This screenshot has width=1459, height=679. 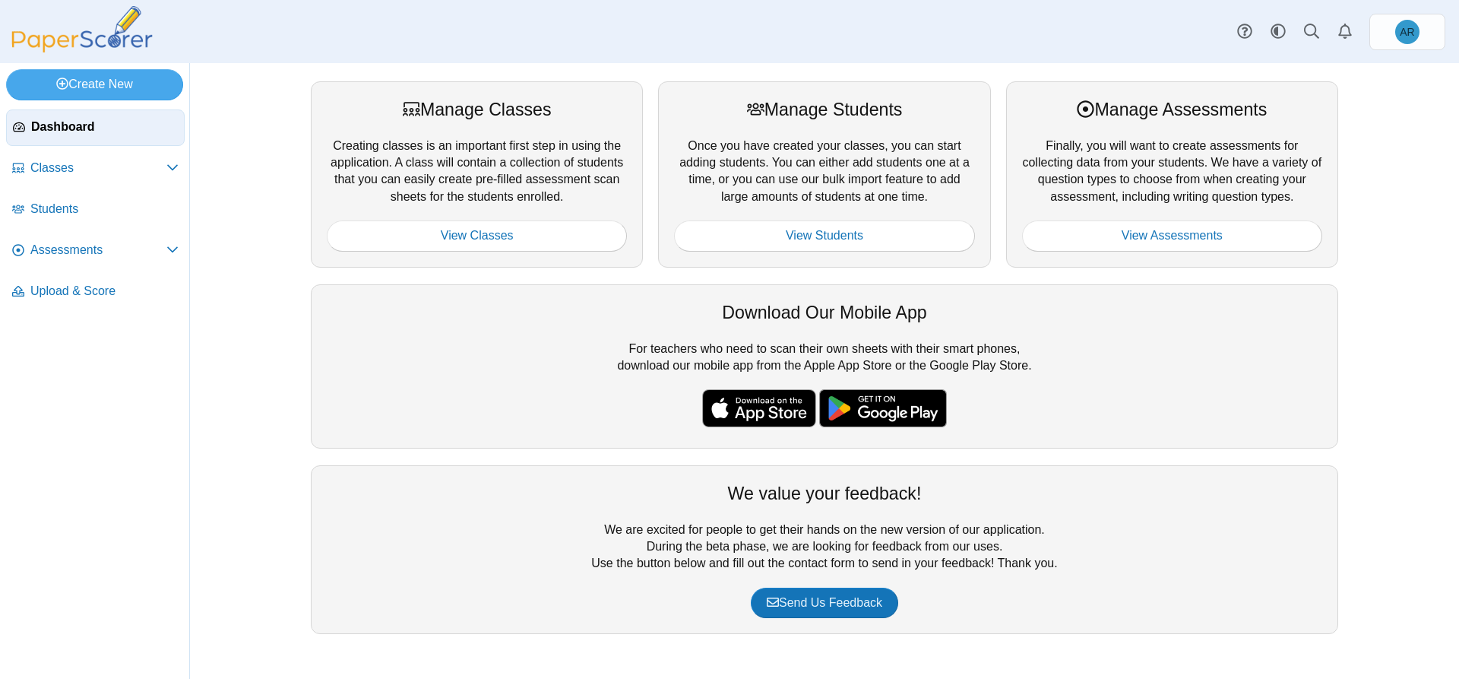 I want to click on a: Send Us Feedback, so click(x=825, y=603).